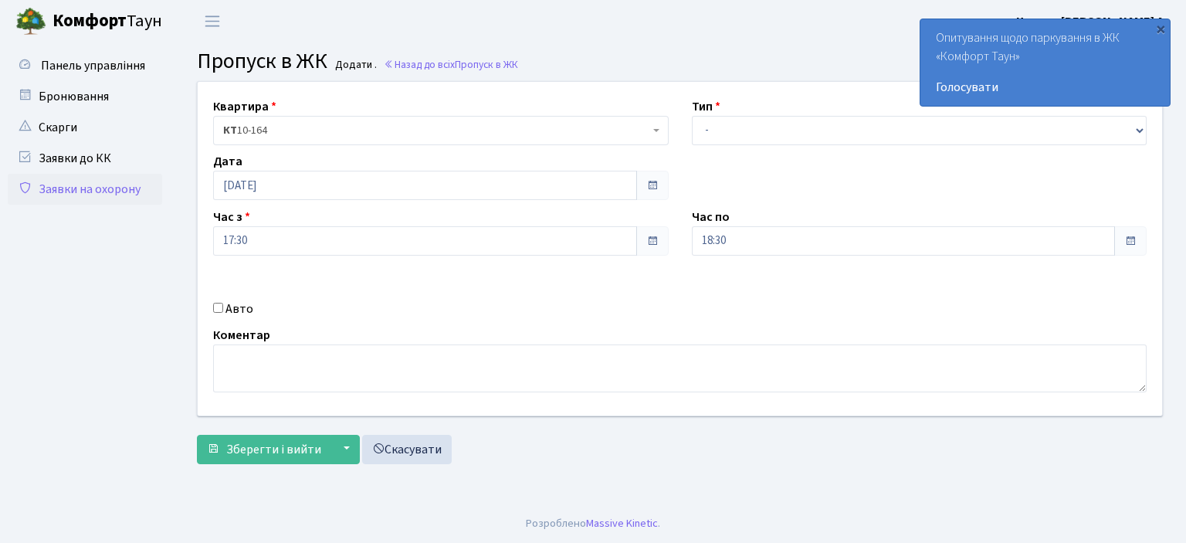 Image resolution: width=1186 pixels, height=543 pixels. I want to click on span: Зберегти і вийти, so click(273, 449).